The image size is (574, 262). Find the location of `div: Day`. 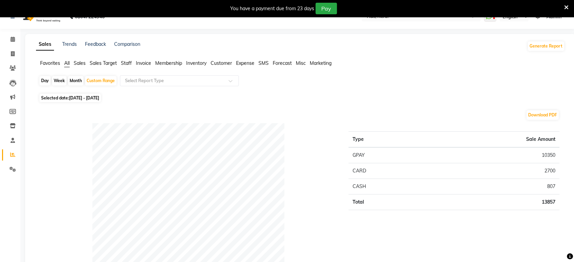

div: Day is located at coordinates (45, 81).